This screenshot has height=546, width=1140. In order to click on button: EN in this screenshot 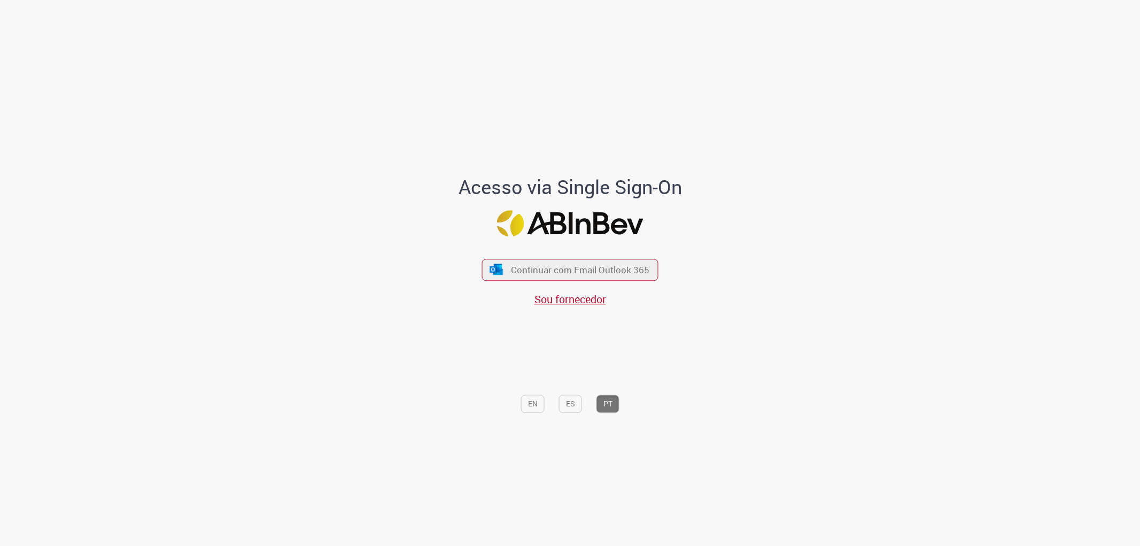, I will do `click(533, 403)`.